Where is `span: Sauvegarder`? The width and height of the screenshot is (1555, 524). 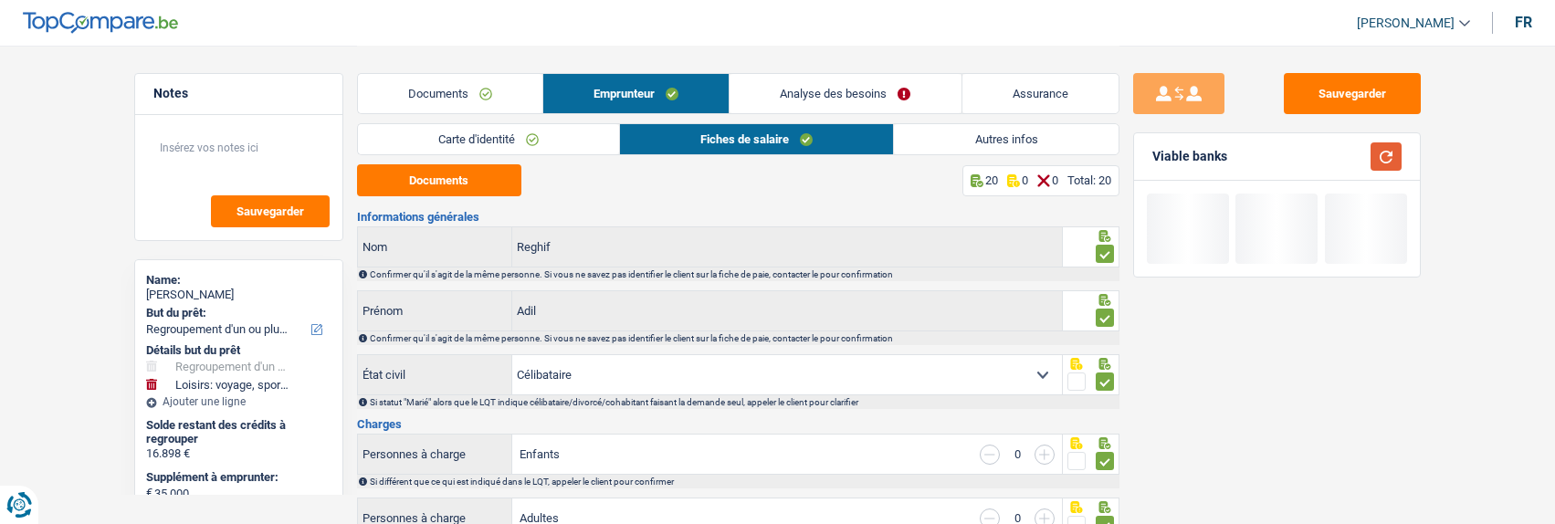 span: Sauvegarder is located at coordinates (270, 211).